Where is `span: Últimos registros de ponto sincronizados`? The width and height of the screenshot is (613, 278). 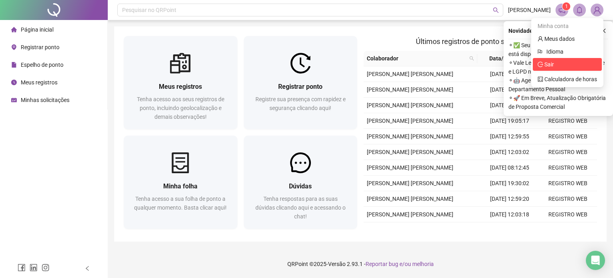 span: Últimos registros de ponto sincronizados is located at coordinates (480, 41).